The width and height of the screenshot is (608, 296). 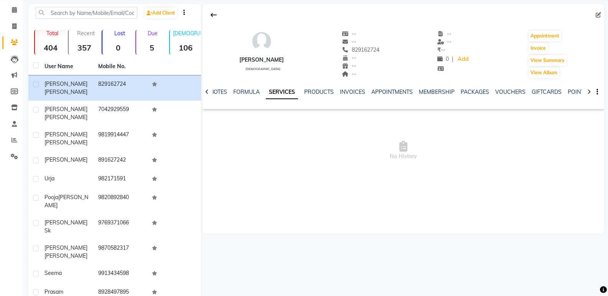 What do you see at coordinates (577, 92) in the screenshot?
I see `a: POINTS` at bounding box center [577, 92].